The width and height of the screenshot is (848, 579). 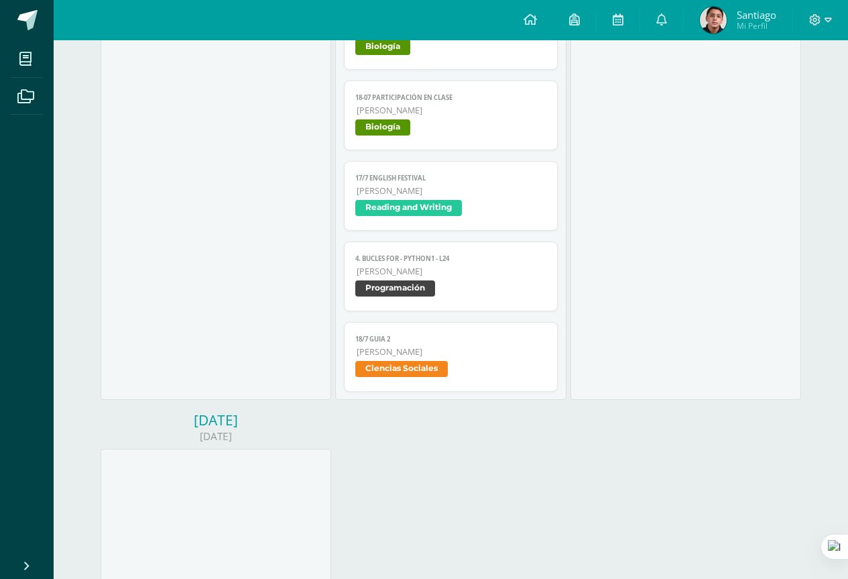 I want to click on span: Mi Perfil, so click(x=756, y=25).